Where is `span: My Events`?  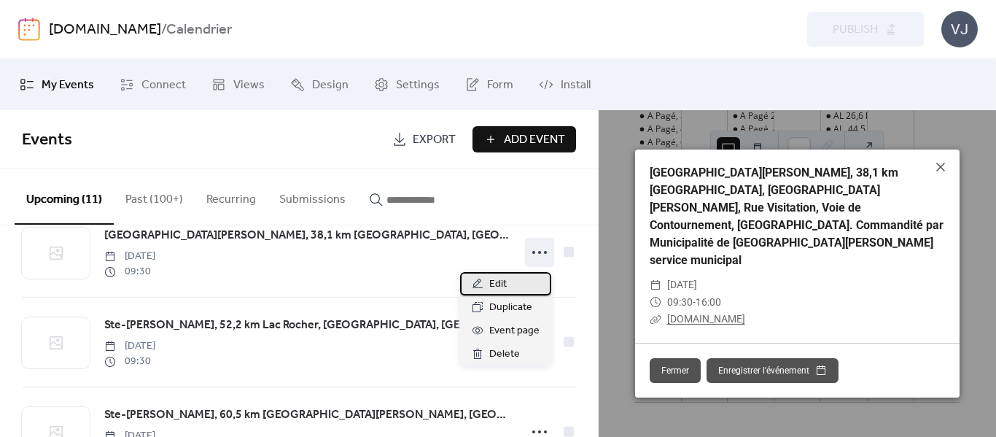 span: My Events is located at coordinates (68, 85).